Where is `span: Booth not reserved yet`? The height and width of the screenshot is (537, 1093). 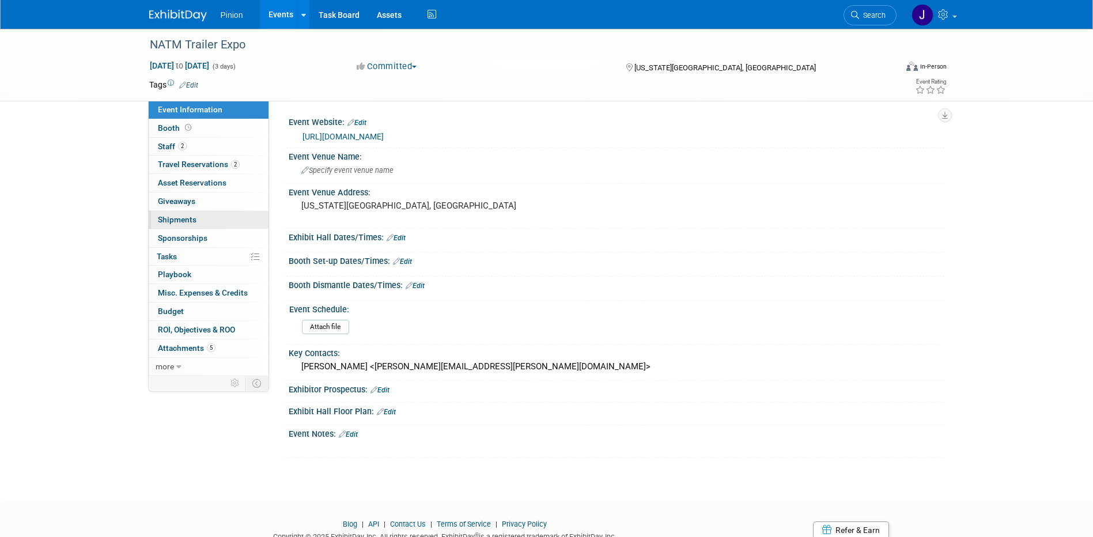
span: Booth not reserved yet is located at coordinates (188, 127).